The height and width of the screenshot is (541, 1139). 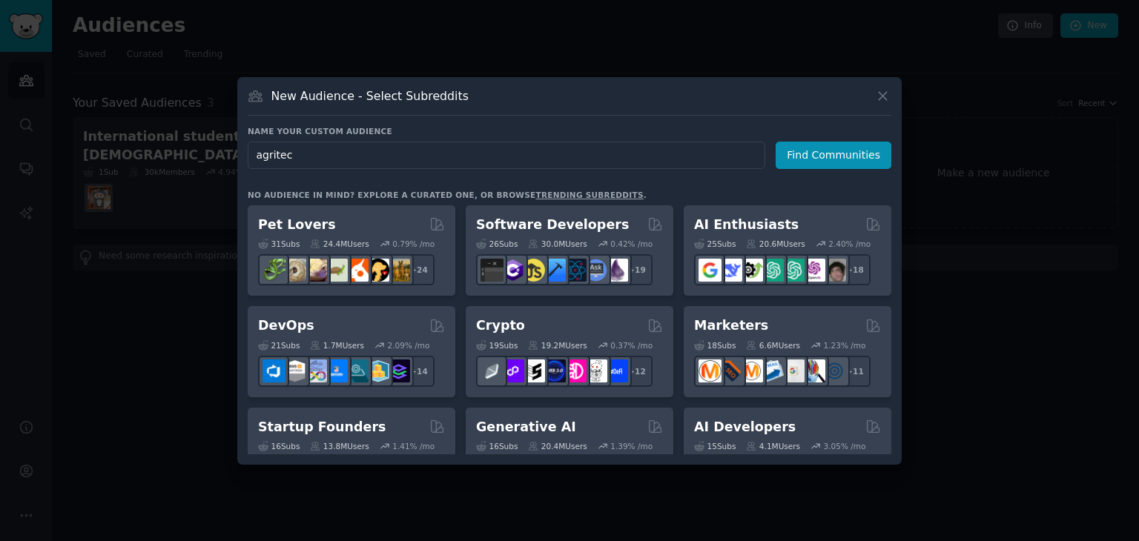 What do you see at coordinates (274, 371) in the screenshot?
I see `img: azuredevops` at bounding box center [274, 371].